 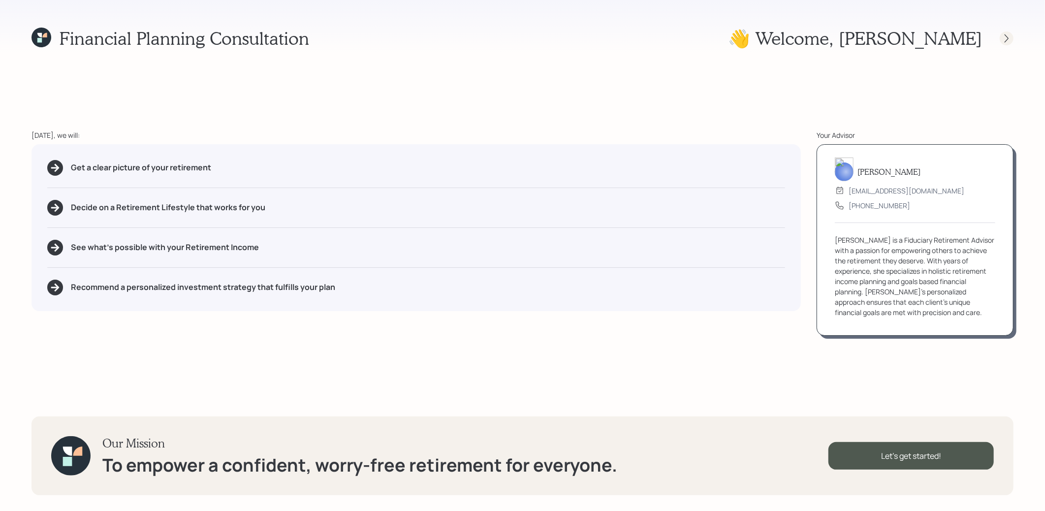 What do you see at coordinates (184, 38) in the screenshot?
I see `h1: Financial Planning Consultation` at bounding box center [184, 38].